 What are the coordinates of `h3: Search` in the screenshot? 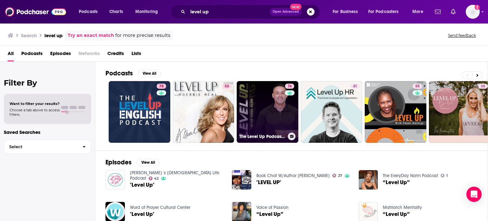 It's located at (29, 35).